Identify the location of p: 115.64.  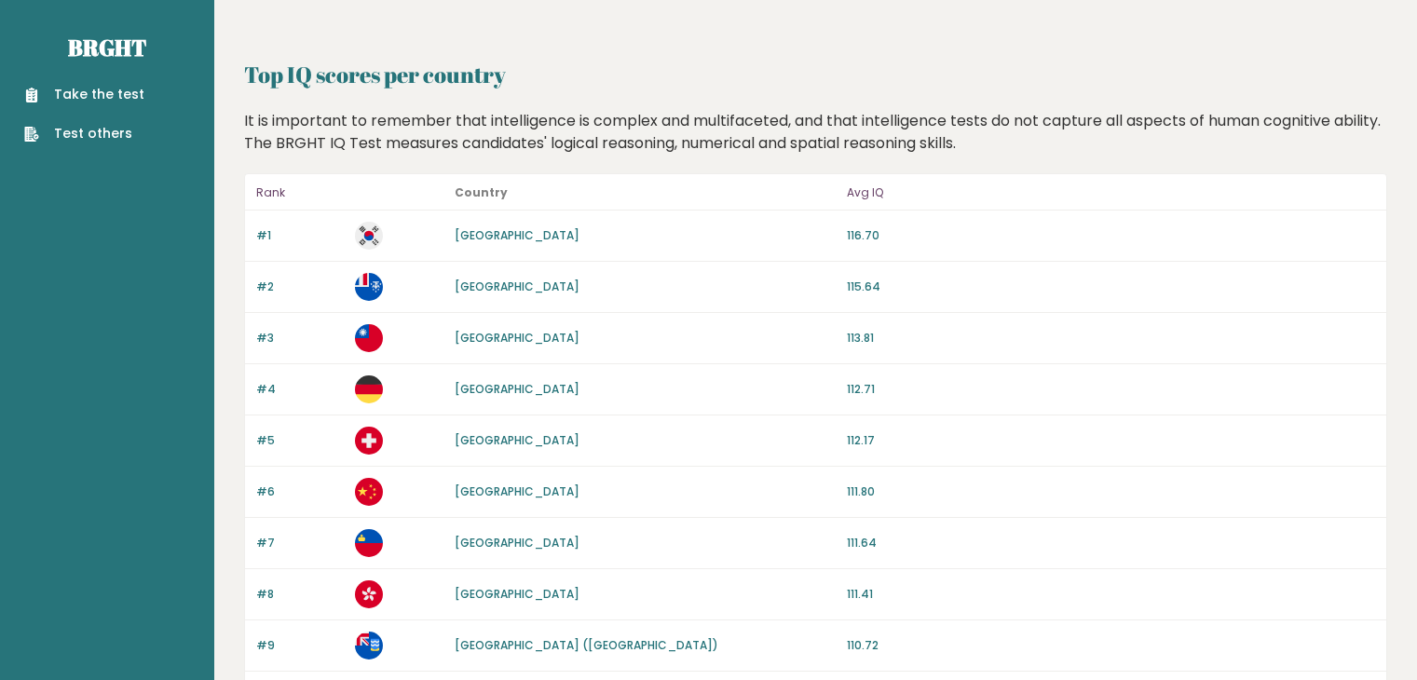
(1110, 287).